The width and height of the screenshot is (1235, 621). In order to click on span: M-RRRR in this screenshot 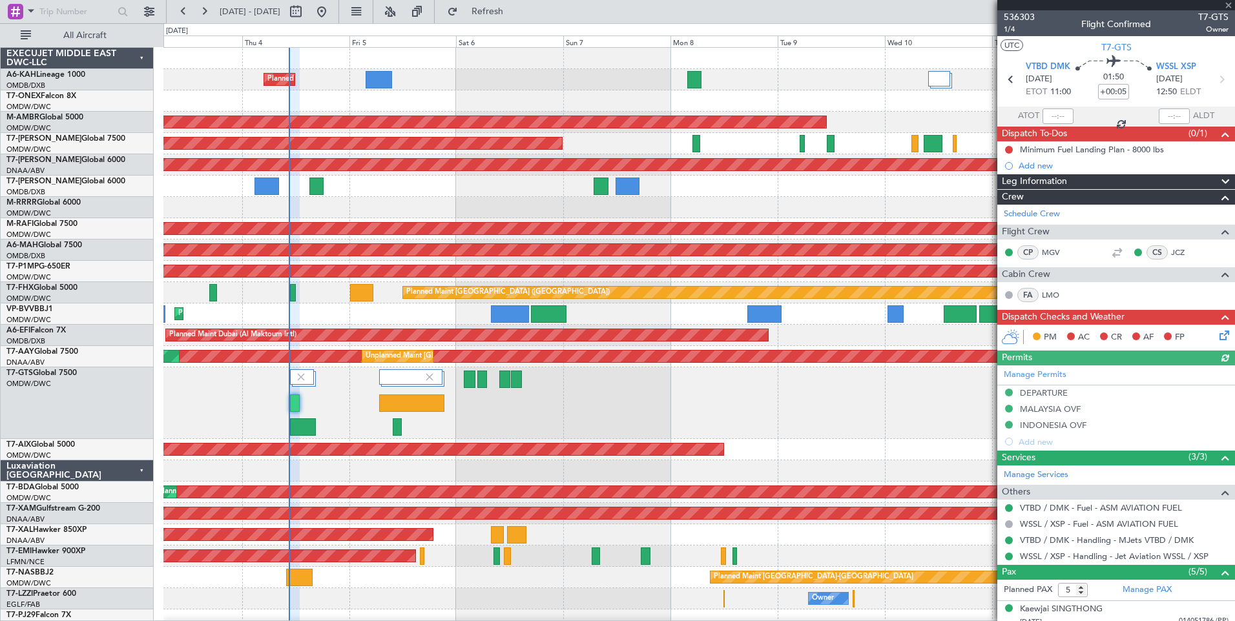, I will do `click(21, 203)`.